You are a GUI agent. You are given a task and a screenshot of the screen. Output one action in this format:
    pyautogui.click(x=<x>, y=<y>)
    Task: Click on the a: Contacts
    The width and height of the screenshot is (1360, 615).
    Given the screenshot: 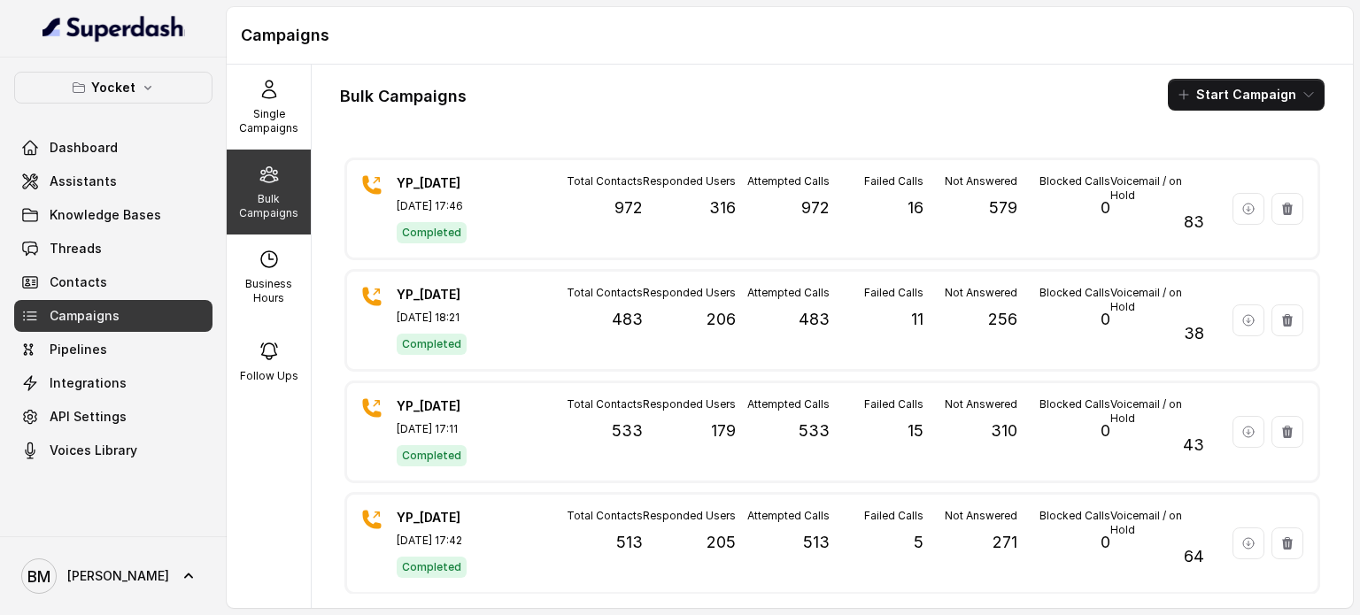 What is the action you would take?
    pyautogui.click(x=113, y=282)
    